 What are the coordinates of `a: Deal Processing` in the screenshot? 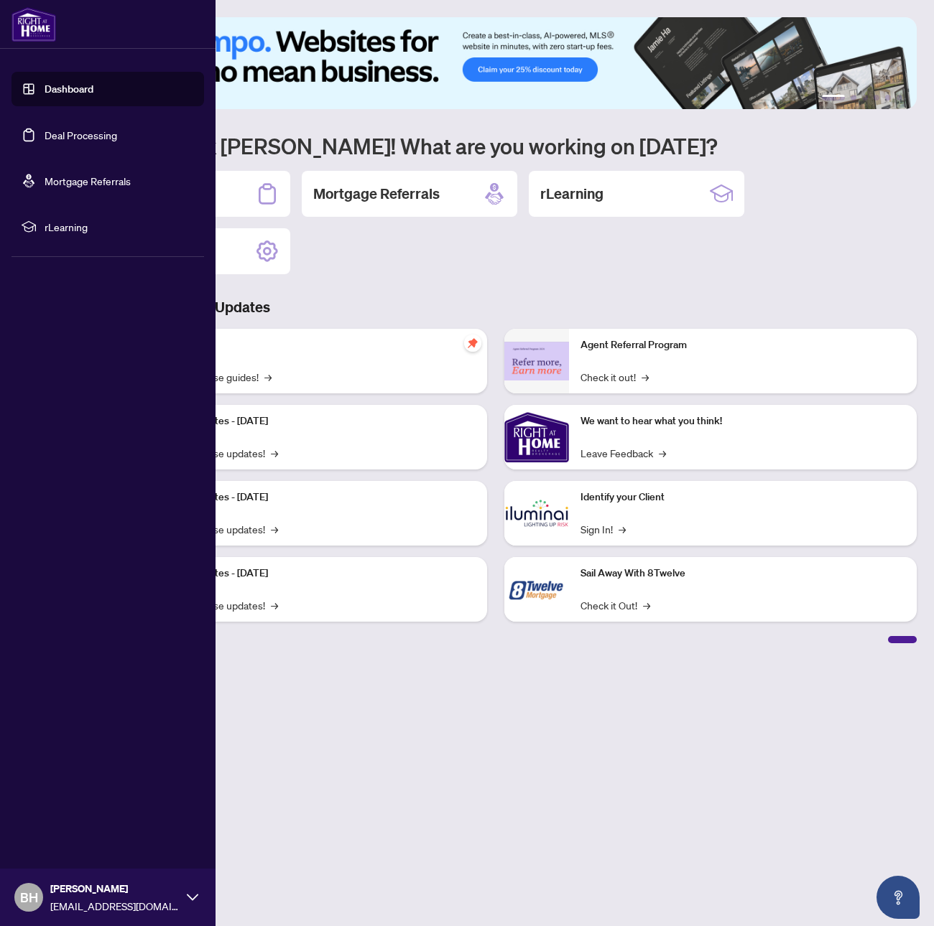 It's located at (80, 135).